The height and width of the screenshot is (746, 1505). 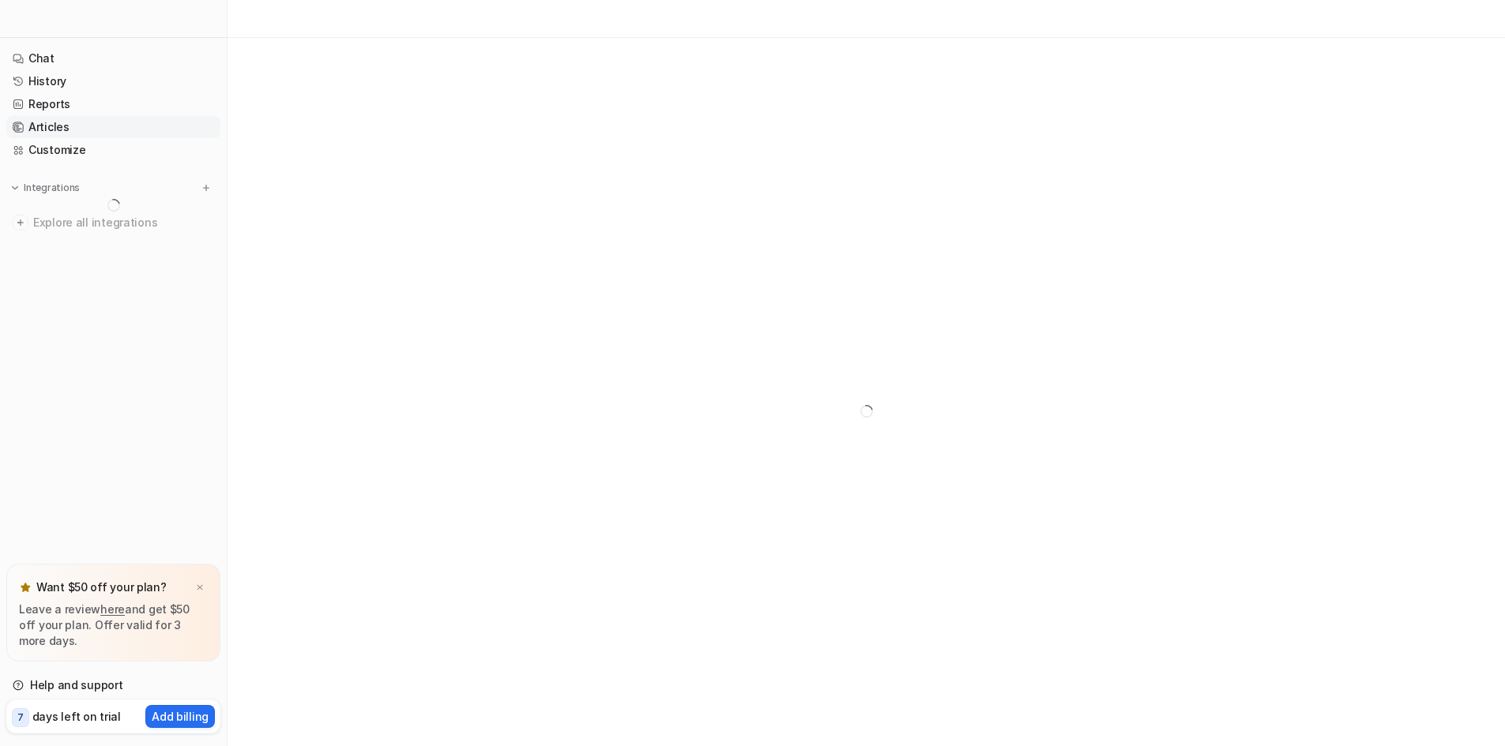 I want to click on a: here, so click(x=112, y=609).